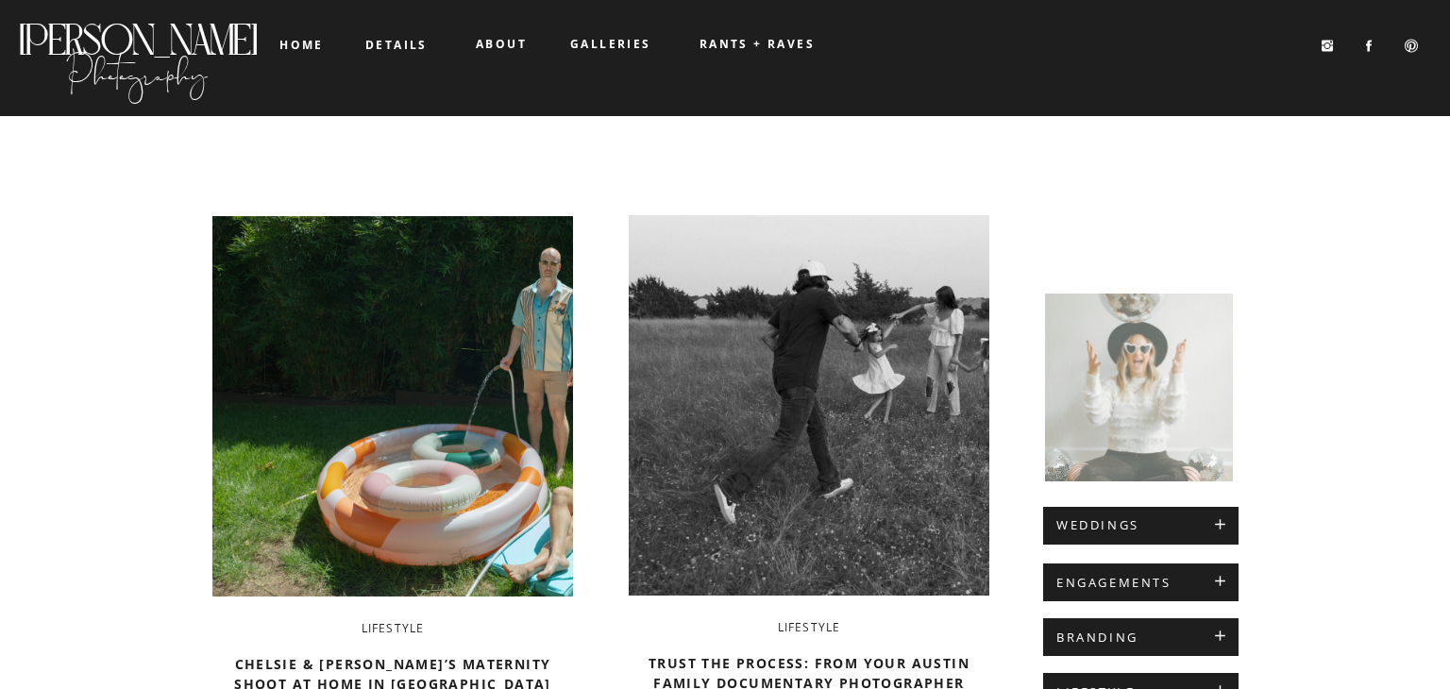 This screenshot has width=1450, height=689. What do you see at coordinates (1140, 583) in the screenshot?
I see `h2: ENGAGEMENTS` at bounding box center [1140, 583].